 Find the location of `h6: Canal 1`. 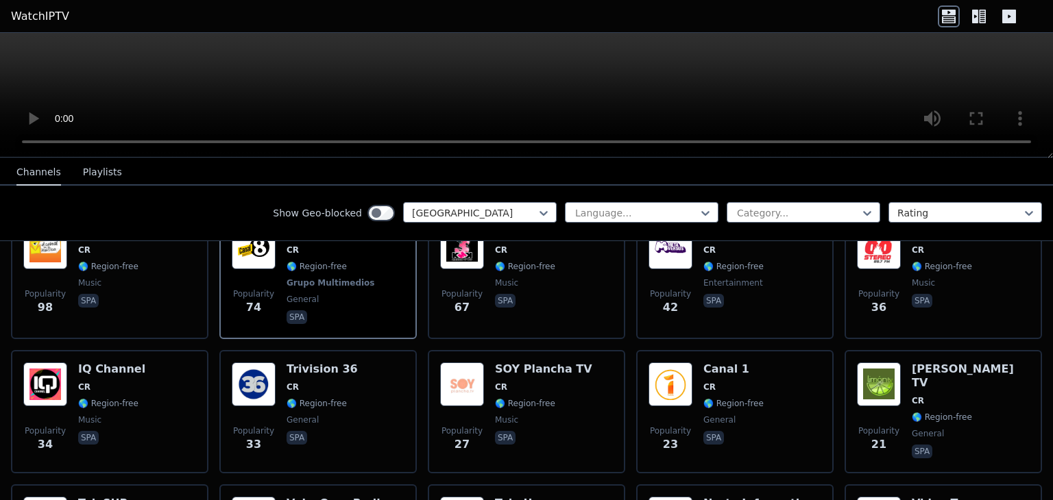

h6: Canal 1 is located at coordinates (733, 369).